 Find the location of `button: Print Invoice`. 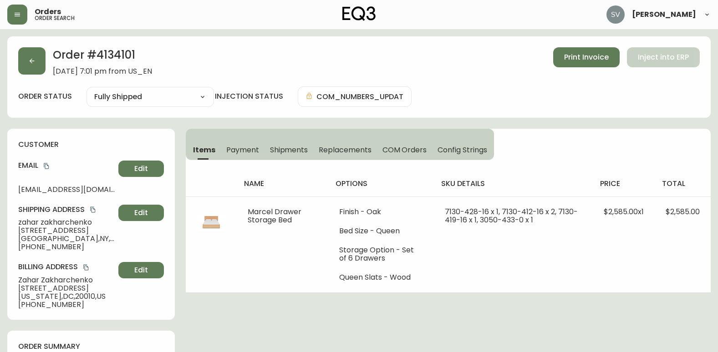

button: Print Invoice is located at coordinates (587, 57).